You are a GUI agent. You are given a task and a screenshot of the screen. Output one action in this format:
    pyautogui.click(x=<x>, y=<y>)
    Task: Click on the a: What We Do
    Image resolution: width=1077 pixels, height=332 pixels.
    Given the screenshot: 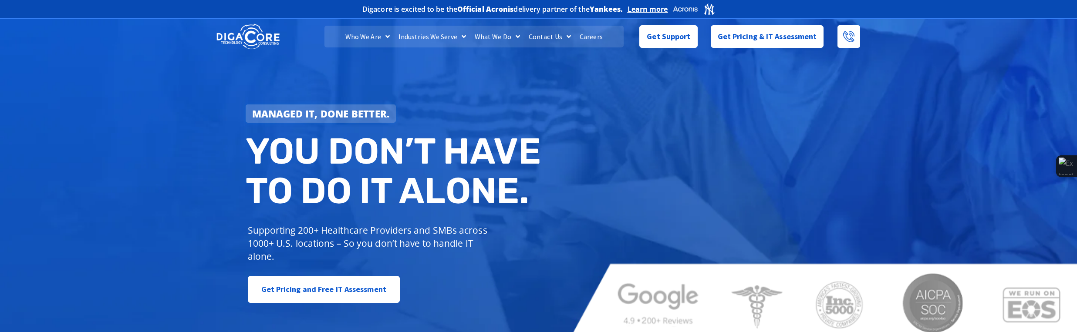 What is the action you would take?
    pyautogui.click(x=497, y=37)
    